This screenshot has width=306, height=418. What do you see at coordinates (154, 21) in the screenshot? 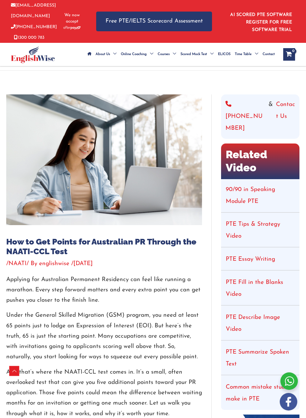
I see `a: Free PTE/IELTS Scorecard Assessment` at bounding box center [154, 21].